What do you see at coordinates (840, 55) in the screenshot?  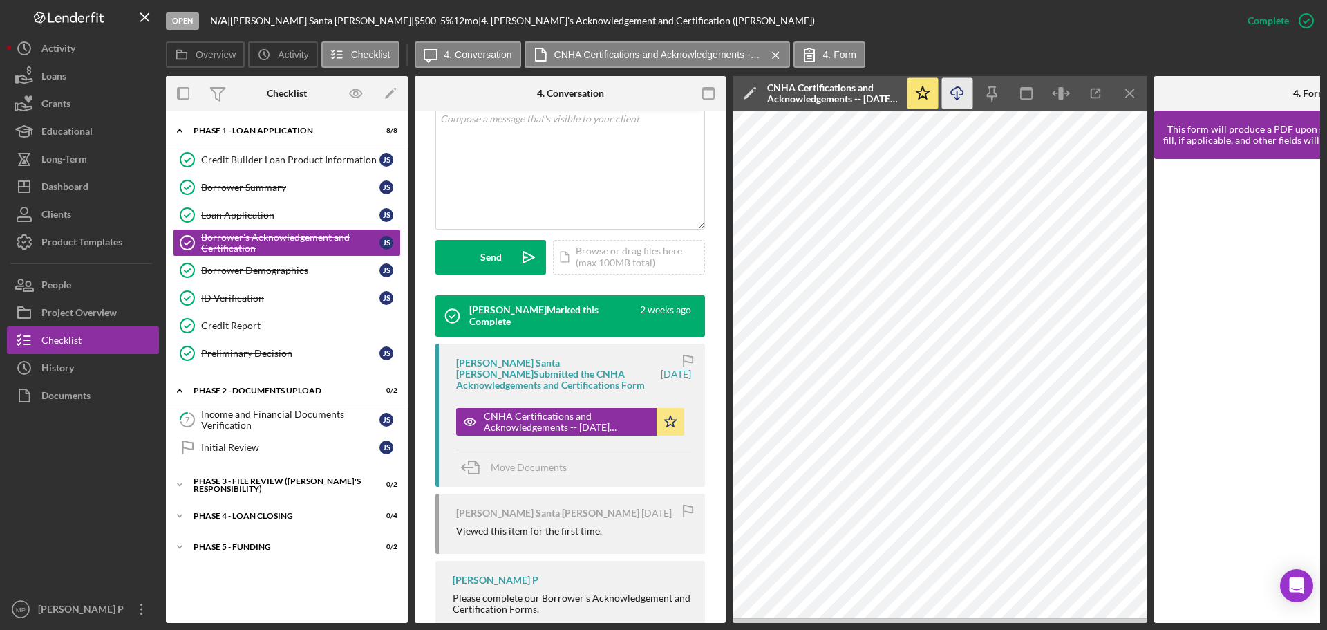 I see `label: 4. Form` at bounding box center [840, 55].